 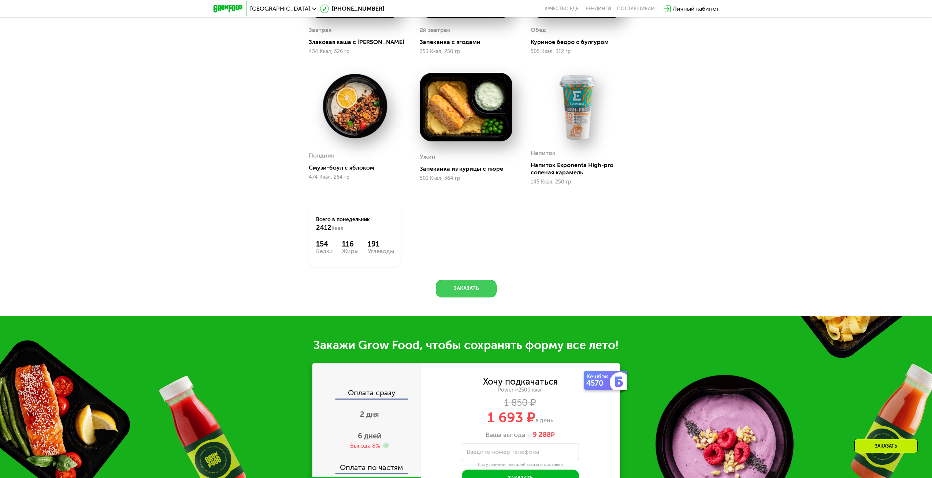 I want to click on div: 116, so click(x=350, y=244).